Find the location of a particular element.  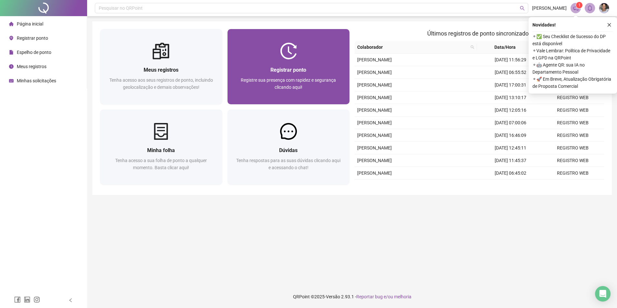

span: left is located at coordinates (71, 300).